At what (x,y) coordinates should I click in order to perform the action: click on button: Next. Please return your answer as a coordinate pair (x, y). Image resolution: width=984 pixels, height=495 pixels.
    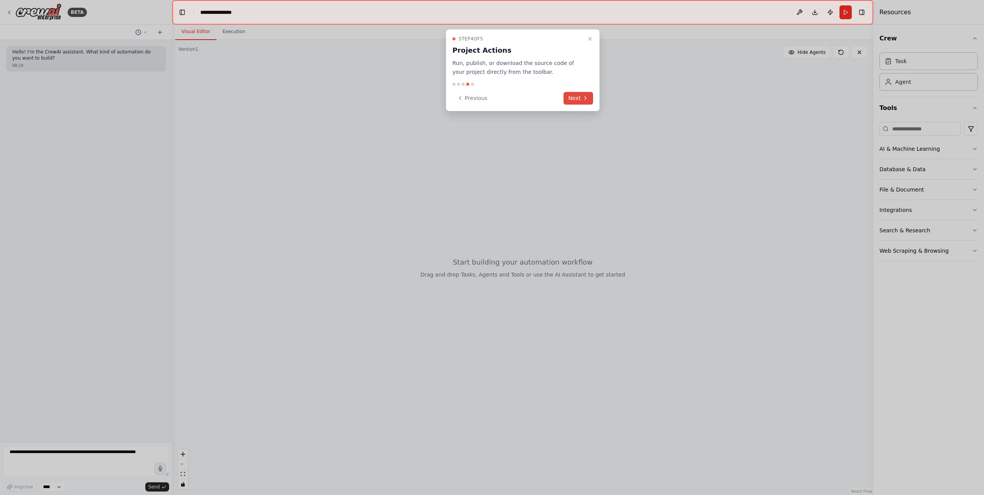
    Looking at the image, I should click on (578, 98).